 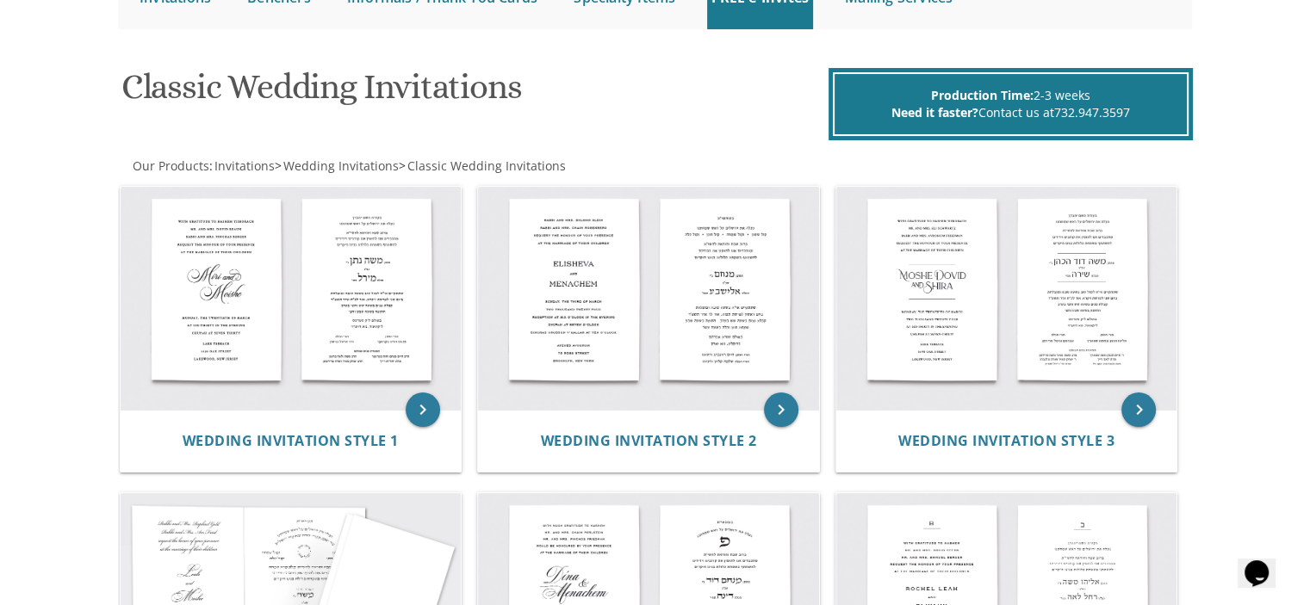 I want to click on a: 732.947.3597, so click(x=1092, y=112).